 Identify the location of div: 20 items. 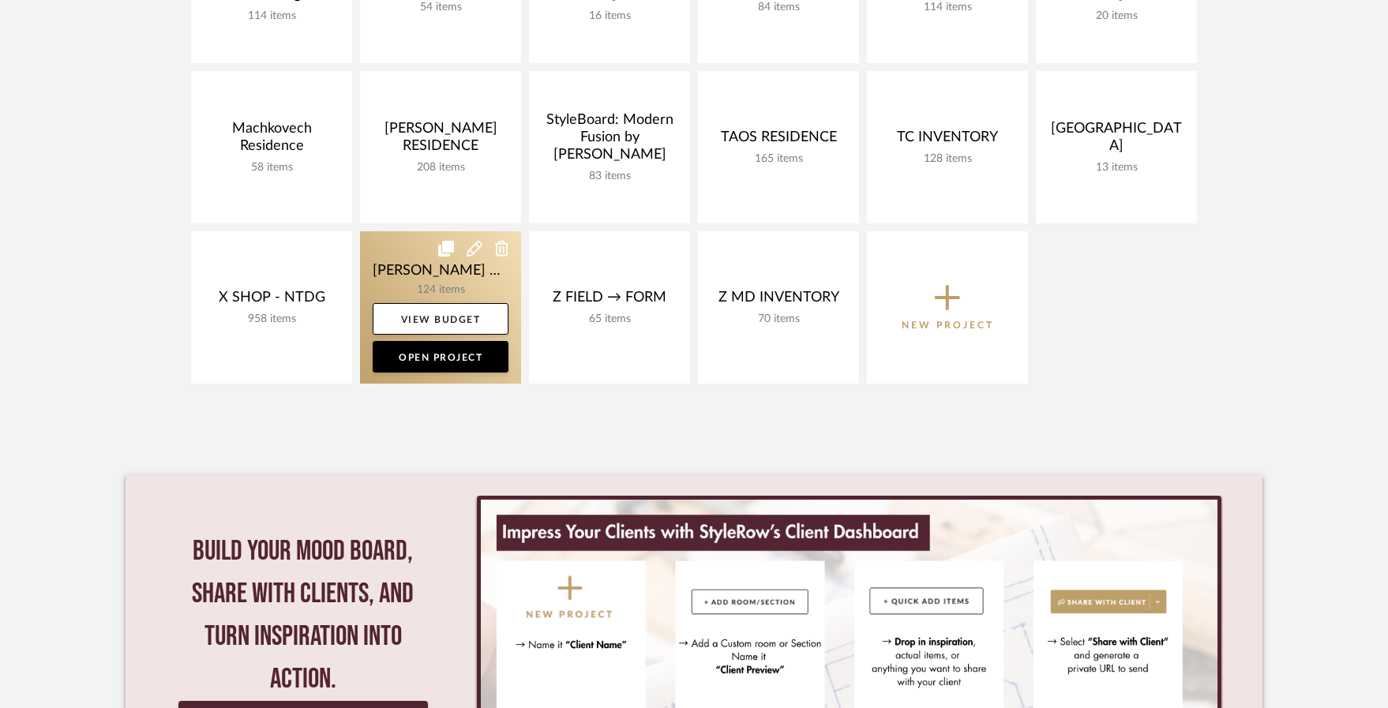
(1117, 16).